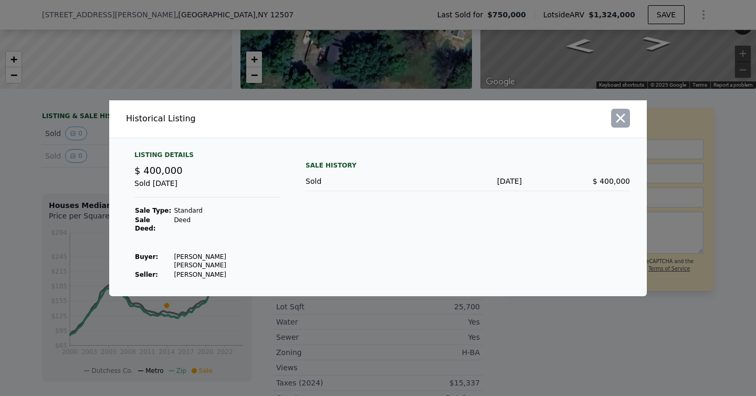  Describe the element at coordinates (146, 257) in the screenshot. I see `strong: Buyer :` at that location.